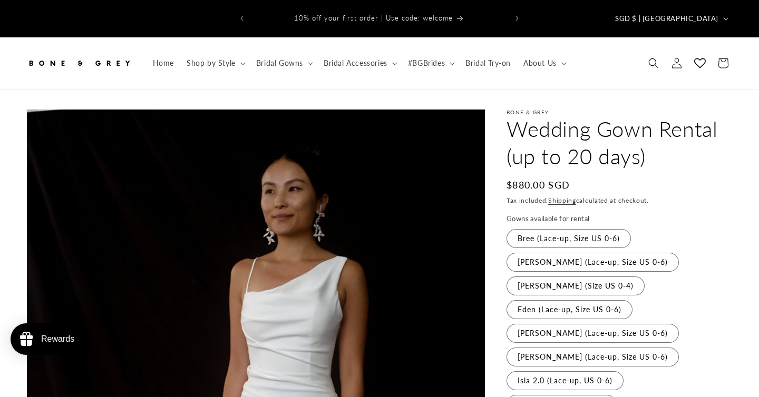 This screenshot has width=759, height=397. Describe the element at coordinates (565, 381) in the screenshot. I see `label: Isla 2.0 (Lace-up, US 0-6)` at that location.